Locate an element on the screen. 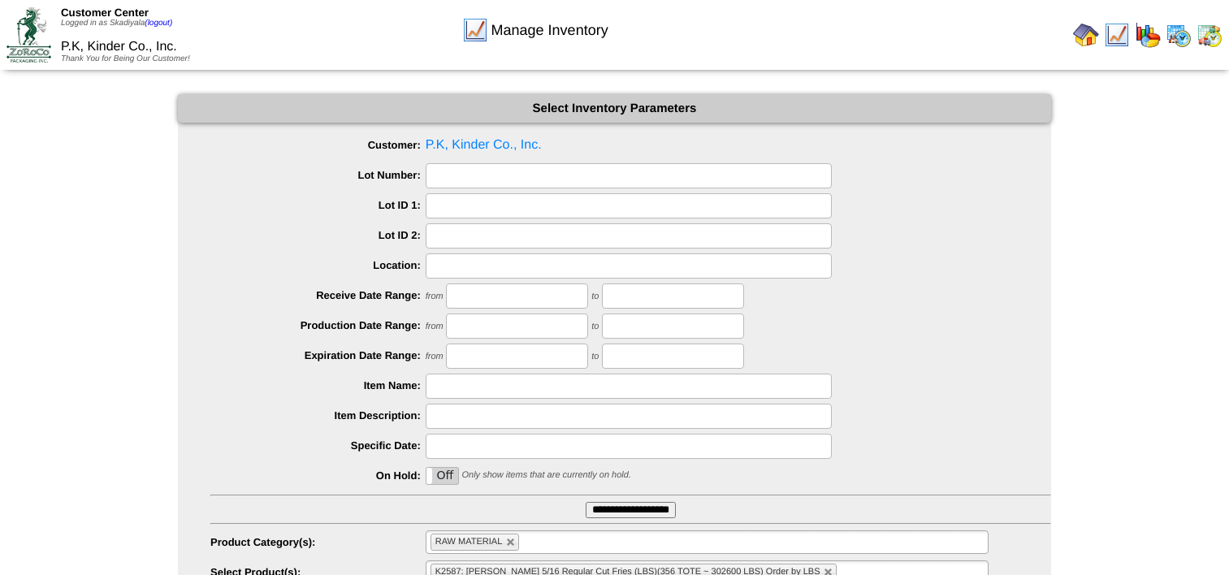 The image size is (1229, 575). span: Logged in as Skadiyala is located at coordinates (116, 23).